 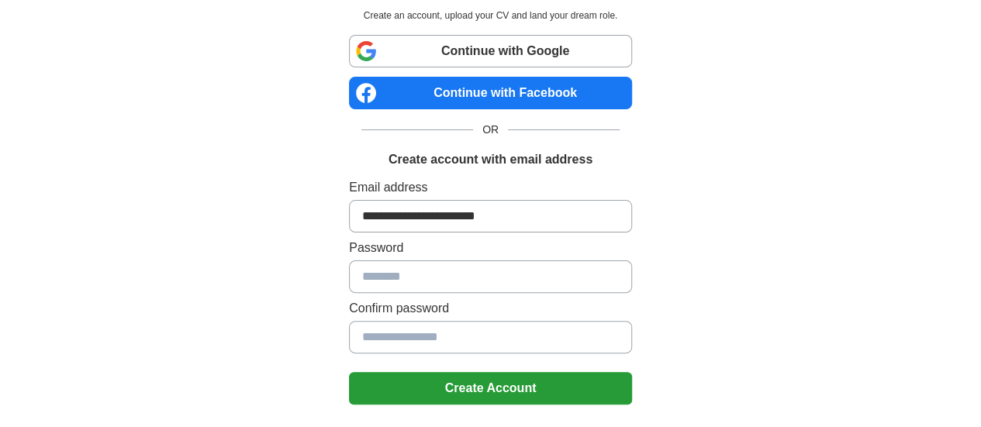 What do you see at coordinates (490, 129) in the screenshot?
I see `span: OR` at bounding box center [490, 129].